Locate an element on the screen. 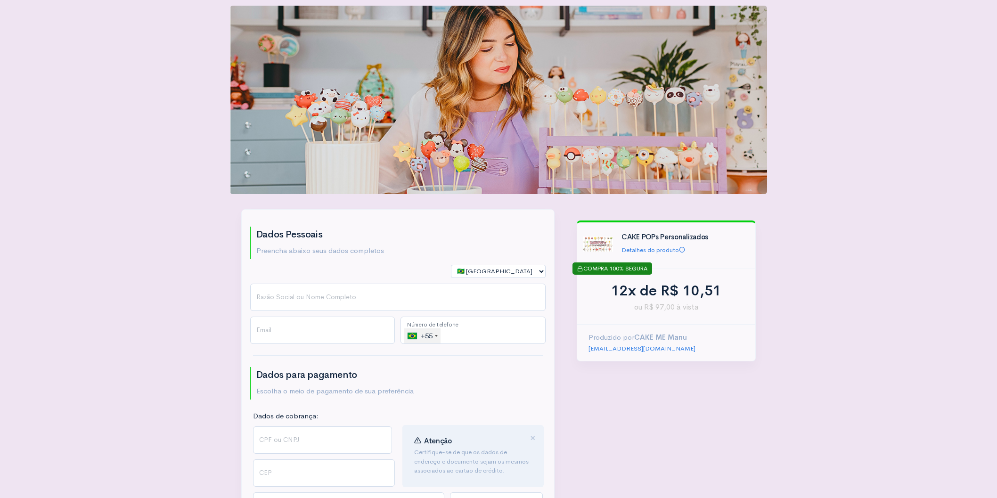 This screenshot has height=498, width=997. strong: CAKE ME Manu is located at coordinates (661, 337).